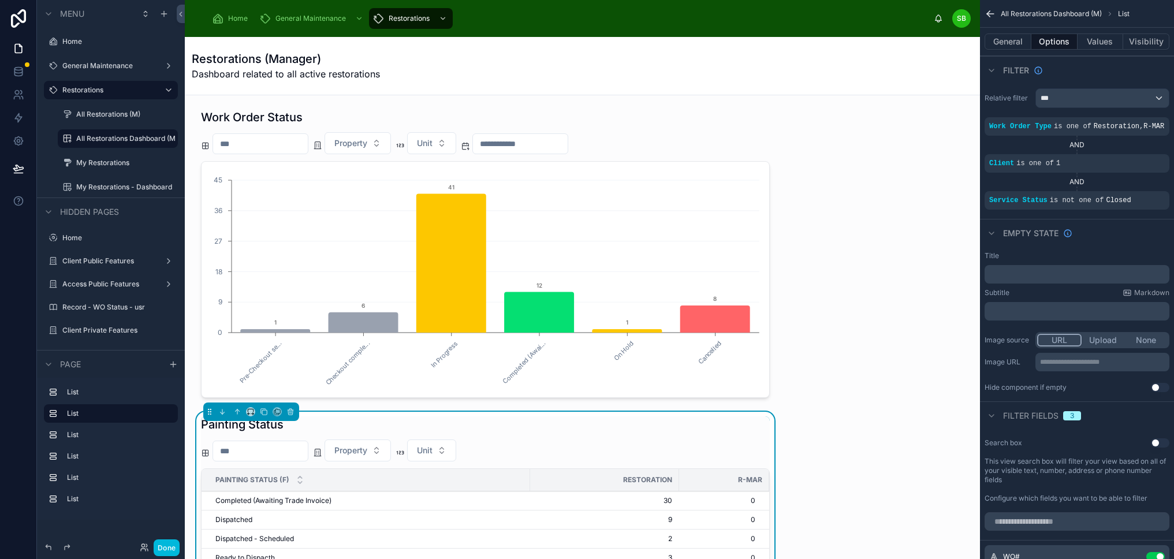  I want to click on span: R-MAR, so click(750, 480).